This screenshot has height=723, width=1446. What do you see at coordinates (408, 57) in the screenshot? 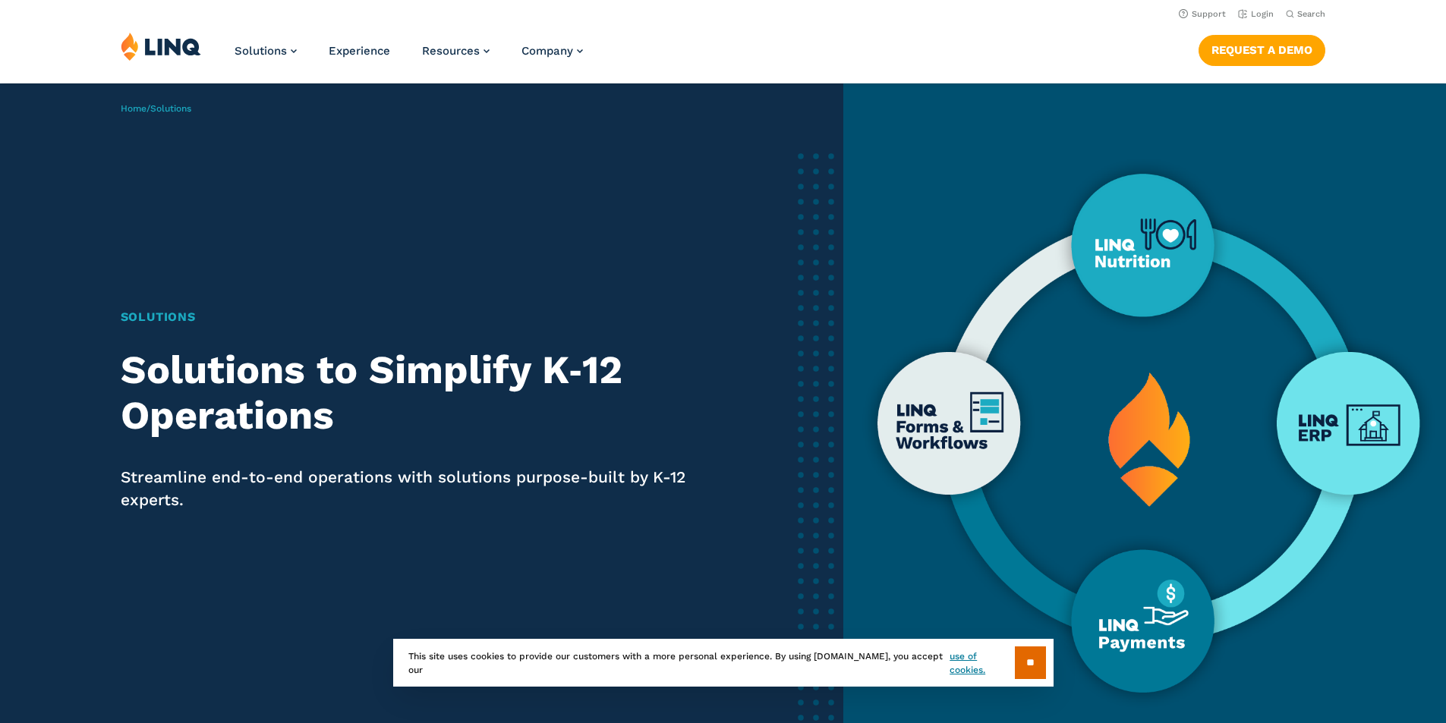
I see `nav: Primary Navigation` at bounding box center [408, 57].